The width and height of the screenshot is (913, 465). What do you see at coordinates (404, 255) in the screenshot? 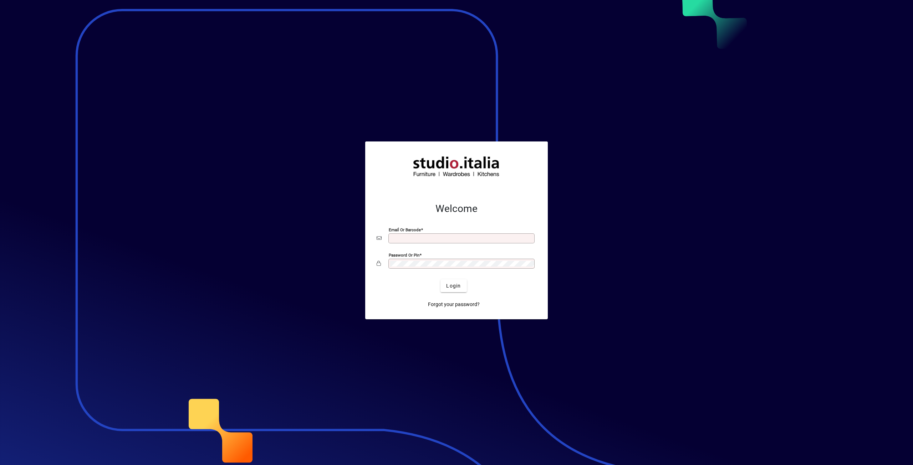
I see `mat-label: Password or Pin` at bounding box center [404, 255].